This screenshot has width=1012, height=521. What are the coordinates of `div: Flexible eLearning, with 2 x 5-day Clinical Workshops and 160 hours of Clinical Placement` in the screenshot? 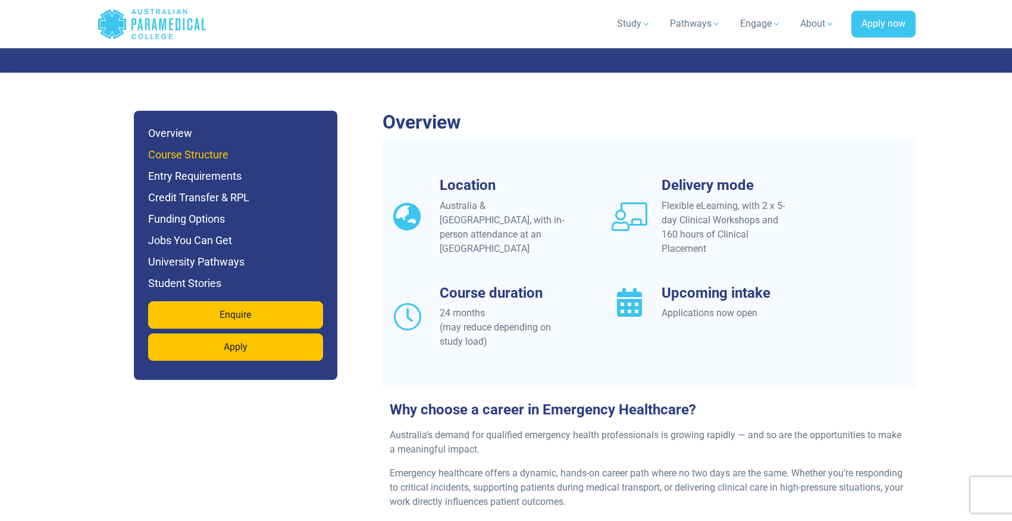 It's located at (726, 227).